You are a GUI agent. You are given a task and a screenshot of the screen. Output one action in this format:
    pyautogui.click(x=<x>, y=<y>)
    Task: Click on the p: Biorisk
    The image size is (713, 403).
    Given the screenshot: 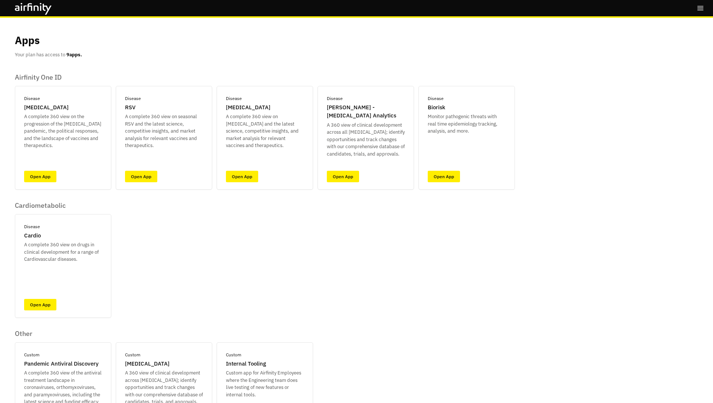 What is the action you would take?
    pyautogui.click(x=436, y=108)
    